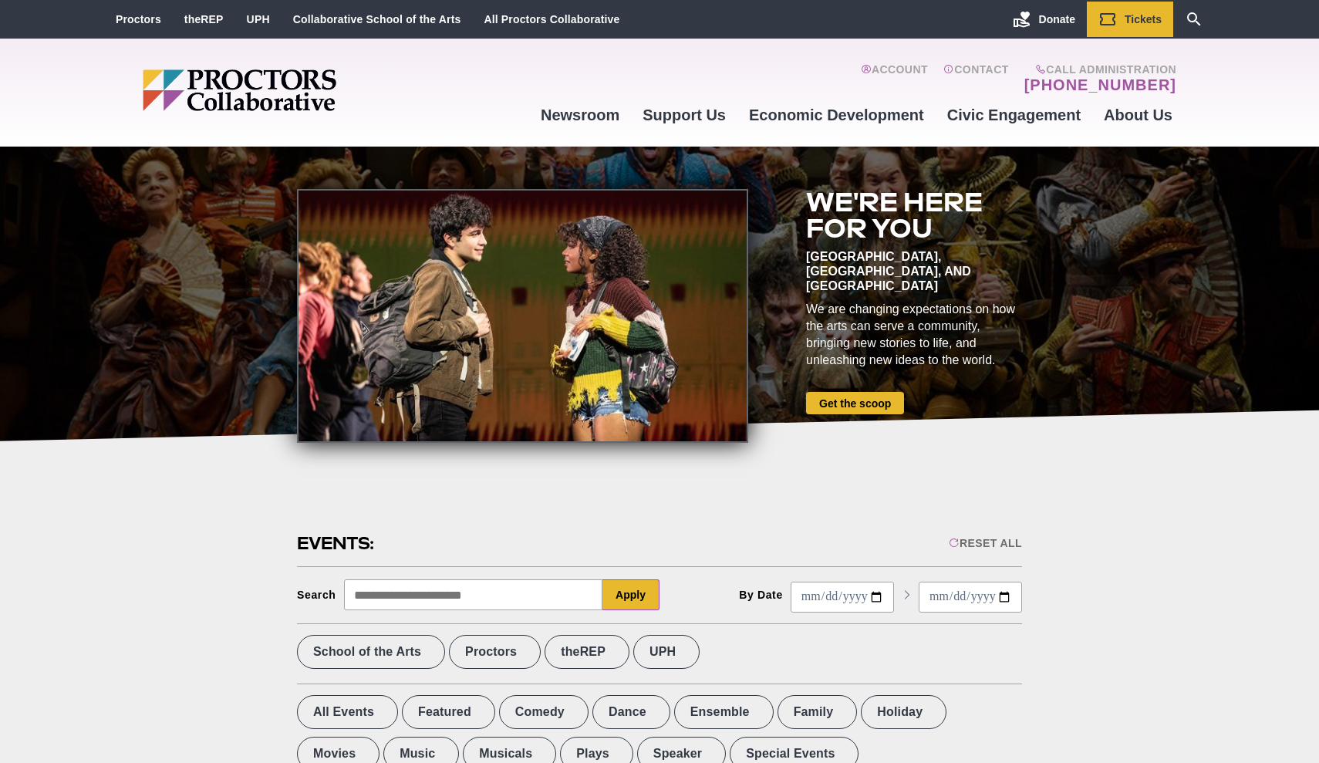 The height and width of the screenshot is (763, 1319). I want to click on a: Economic Development, so click(836, 115).